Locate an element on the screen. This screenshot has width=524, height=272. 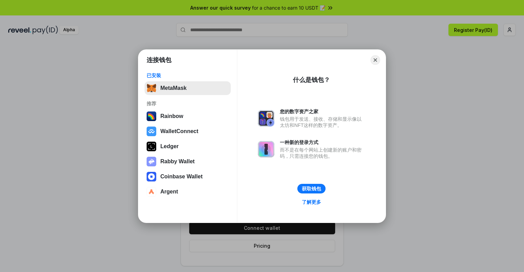
a: 了解更多 is located at coordinates (312, 202).